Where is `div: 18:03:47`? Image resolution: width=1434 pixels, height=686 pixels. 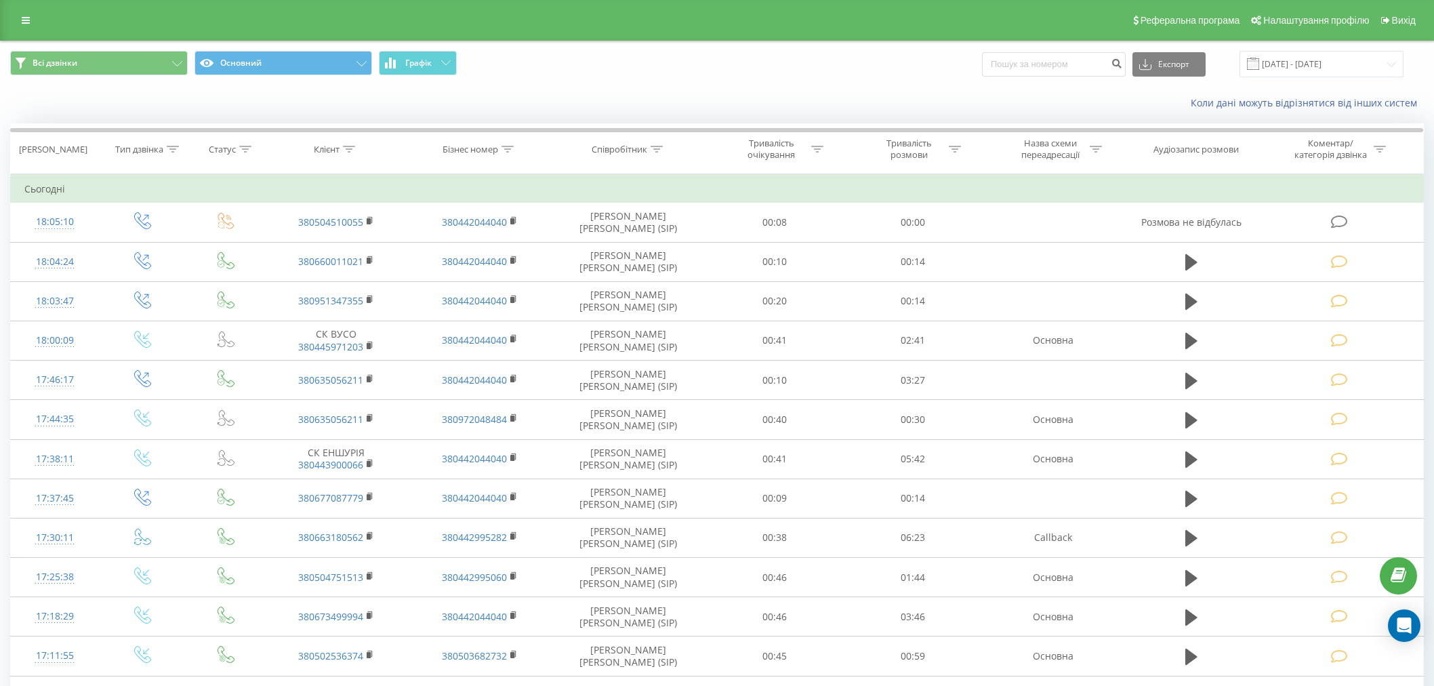 div: 18:03:47 is located at coordinates (55, 301).